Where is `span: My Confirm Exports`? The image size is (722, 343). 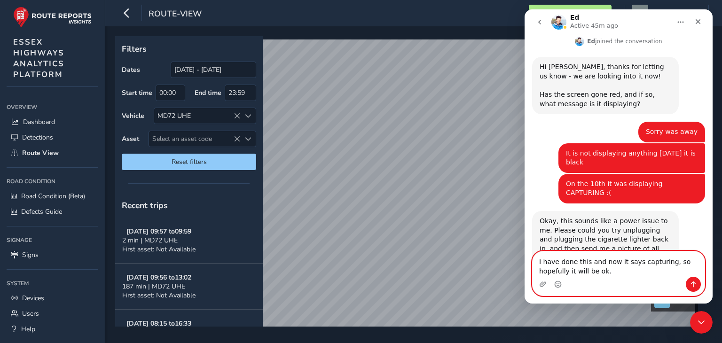 span: My Confirm Exports is located at coordinates (575, 13).